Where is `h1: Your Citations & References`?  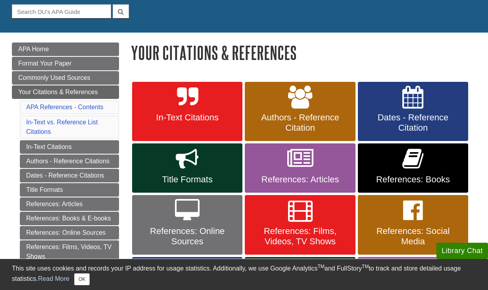 h1: Your Citations & References is located at coordinates (304, 52).